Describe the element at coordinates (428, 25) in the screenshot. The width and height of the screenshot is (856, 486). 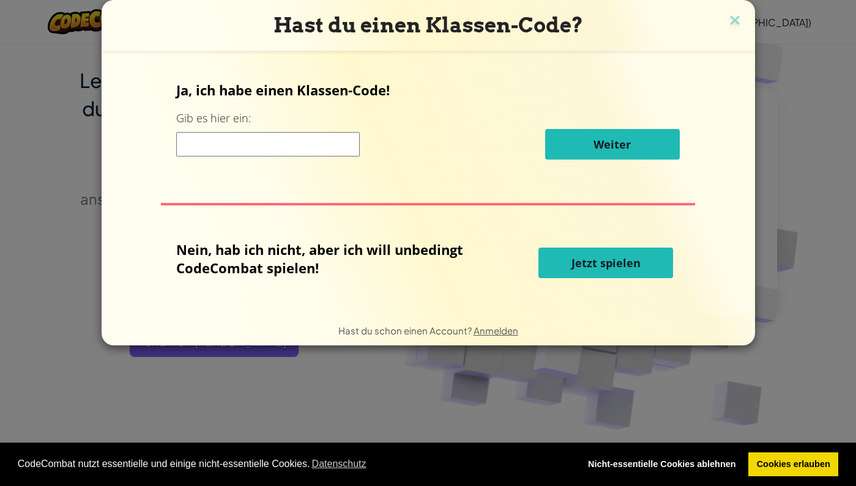
I see `span: Hast du einen Klassen-Code?` at that location.